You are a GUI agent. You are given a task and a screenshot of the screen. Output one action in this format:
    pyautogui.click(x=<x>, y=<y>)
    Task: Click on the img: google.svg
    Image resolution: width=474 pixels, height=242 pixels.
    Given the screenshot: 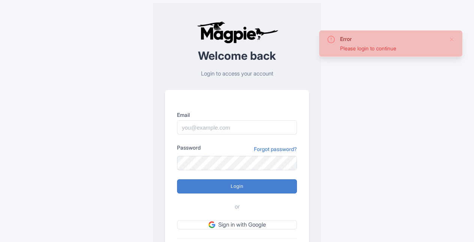 What is the action you would take?
    pyautogui.click(x=212, y=224)
    